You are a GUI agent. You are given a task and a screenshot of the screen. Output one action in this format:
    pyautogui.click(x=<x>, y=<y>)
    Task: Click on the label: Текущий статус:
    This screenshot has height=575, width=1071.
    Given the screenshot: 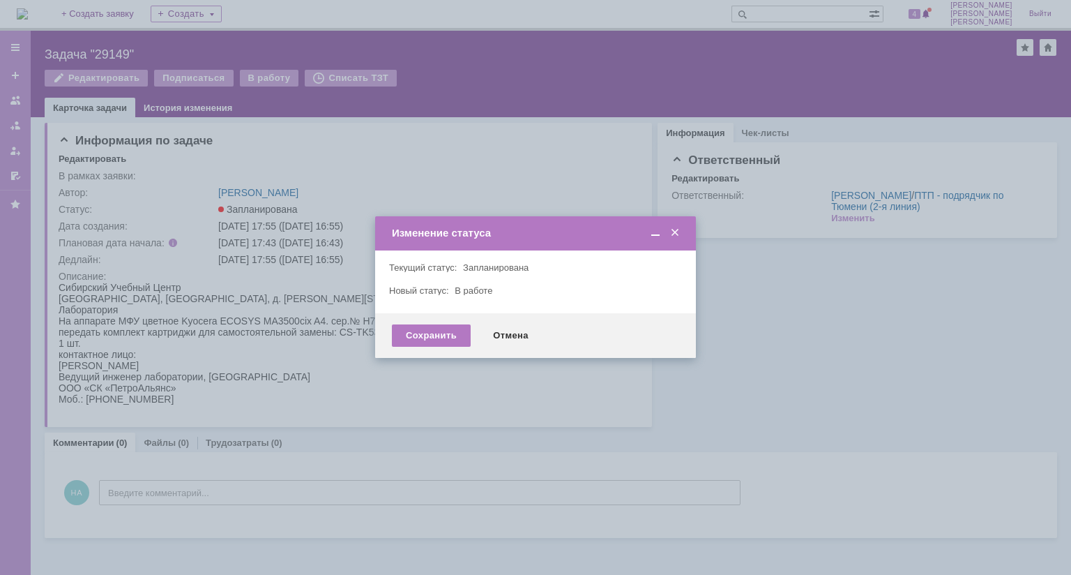 What is the action you would take?
    pyautogui.click(x=423, y=267)
    